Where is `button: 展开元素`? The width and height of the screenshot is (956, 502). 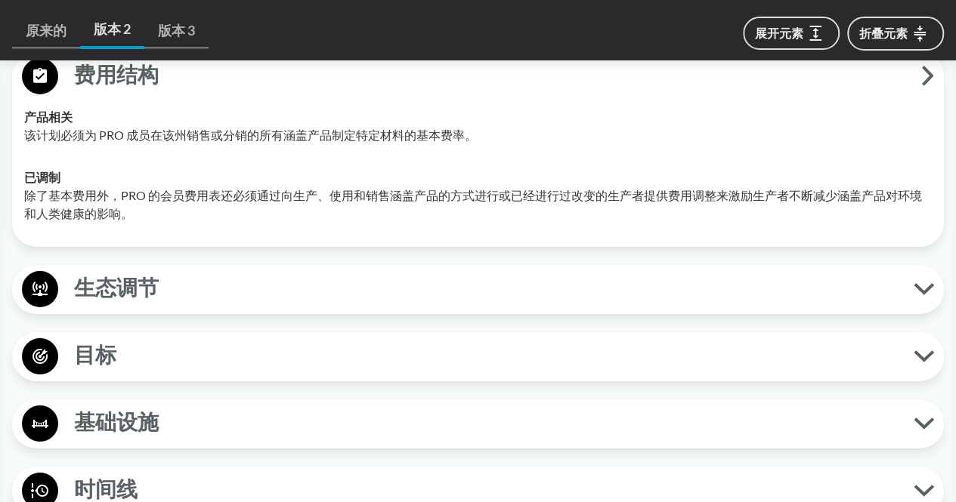 button: 展开元素 is located at coordinates (791, 33).